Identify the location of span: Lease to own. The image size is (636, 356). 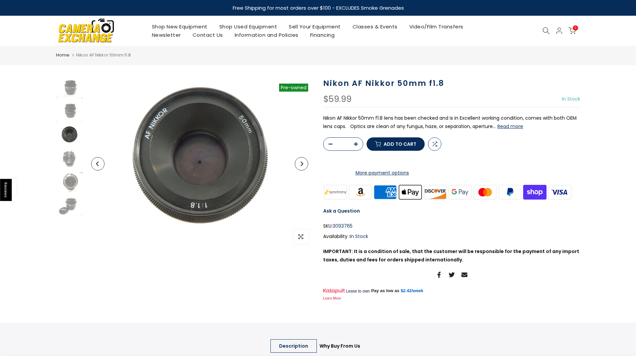
(358, 291).